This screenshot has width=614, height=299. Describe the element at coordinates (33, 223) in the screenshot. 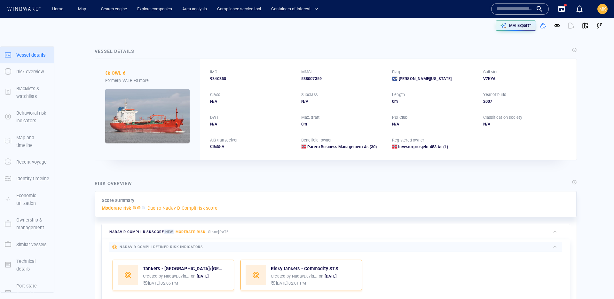

I see `p: Ownership & management` at that location.